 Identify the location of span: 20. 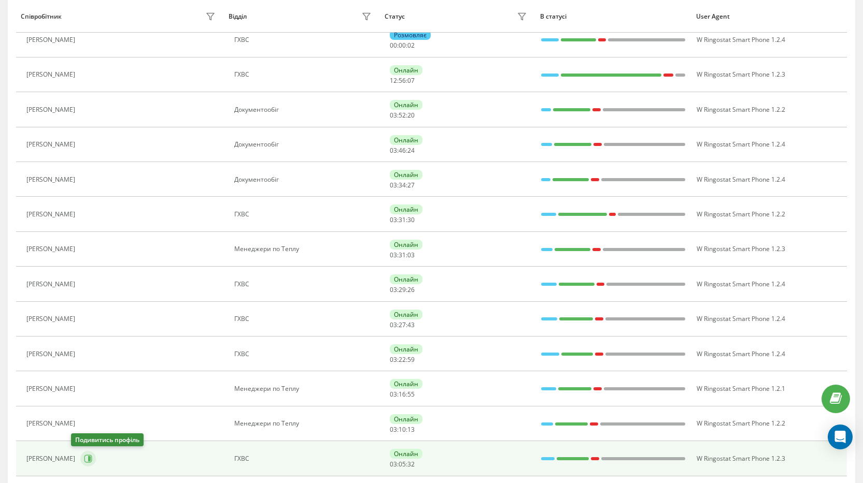
(411, 115).